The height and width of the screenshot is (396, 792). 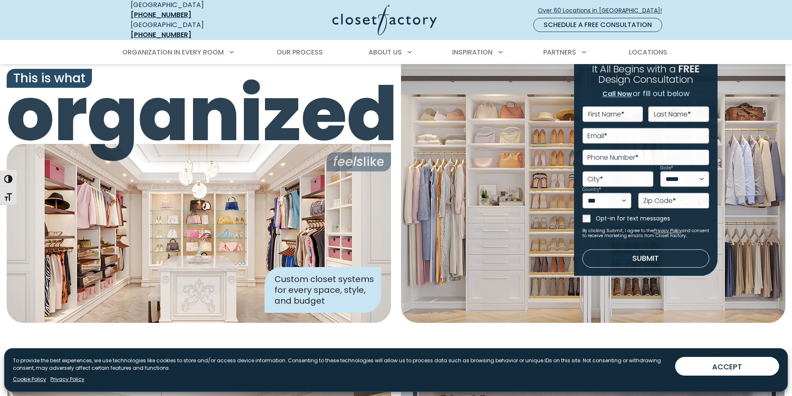 What do you see at coordinates (396, 52) in the screenshot?
I see `nav: Primary Menu` at bounding box center [396, 52].